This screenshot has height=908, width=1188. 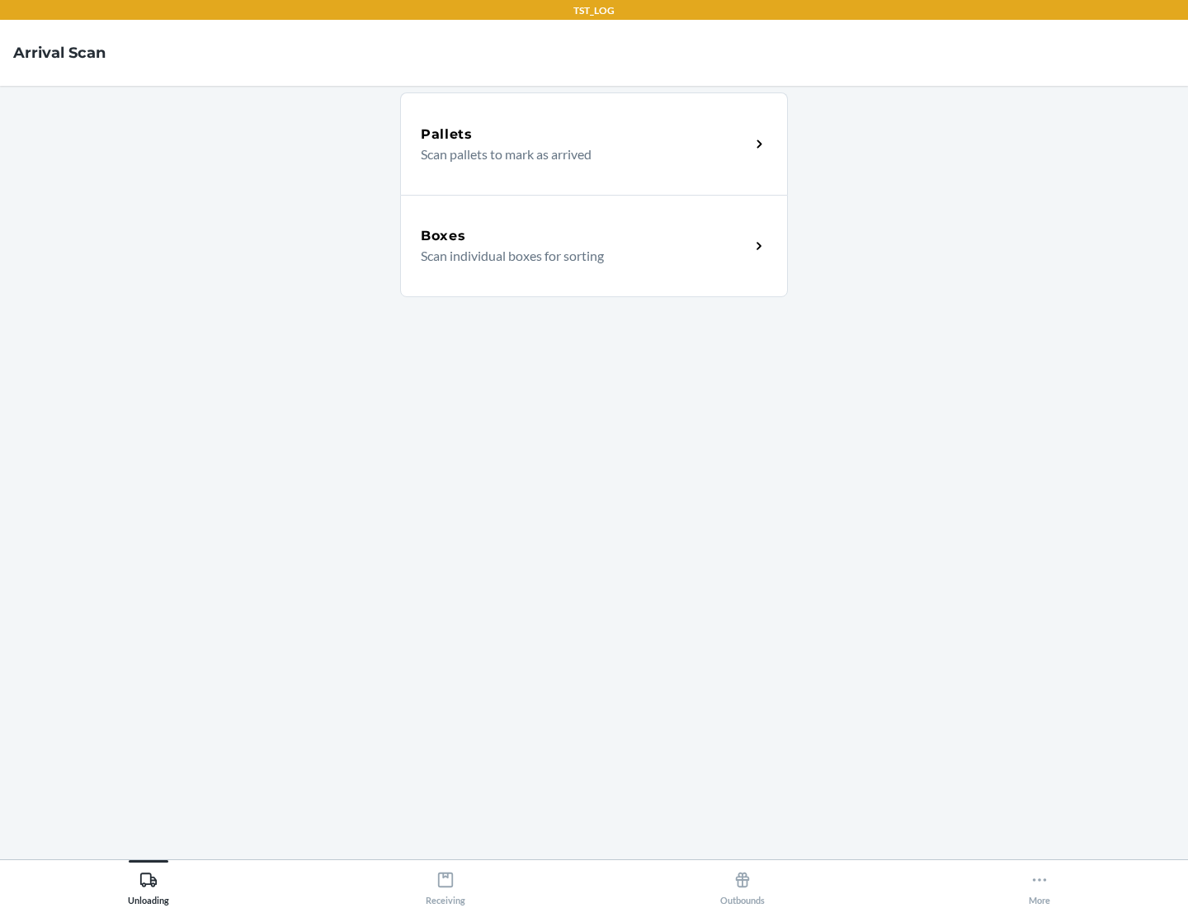 I want to click on button: Outbounds, so click(x=743, y=882).